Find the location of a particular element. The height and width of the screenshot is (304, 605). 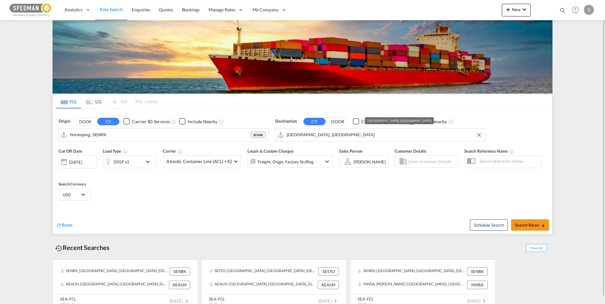

md-icon: icon-plus 400-fg is located at coordinates (508, 9).